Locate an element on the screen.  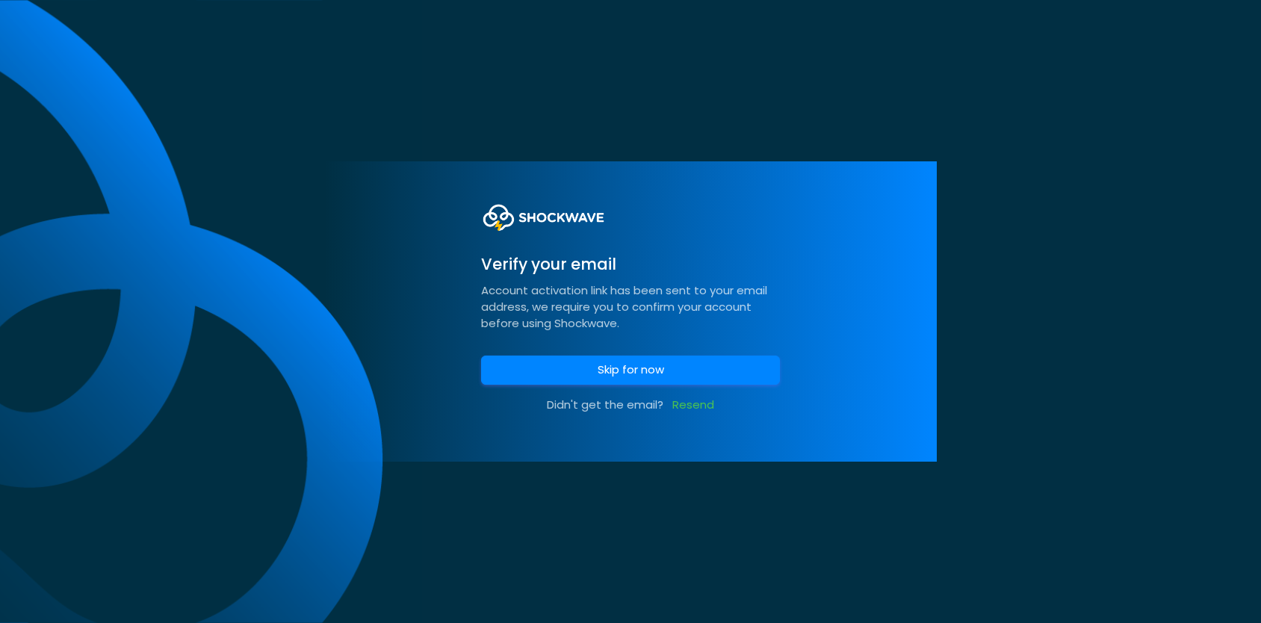
a: Resend is located at coordinates (693, 404).